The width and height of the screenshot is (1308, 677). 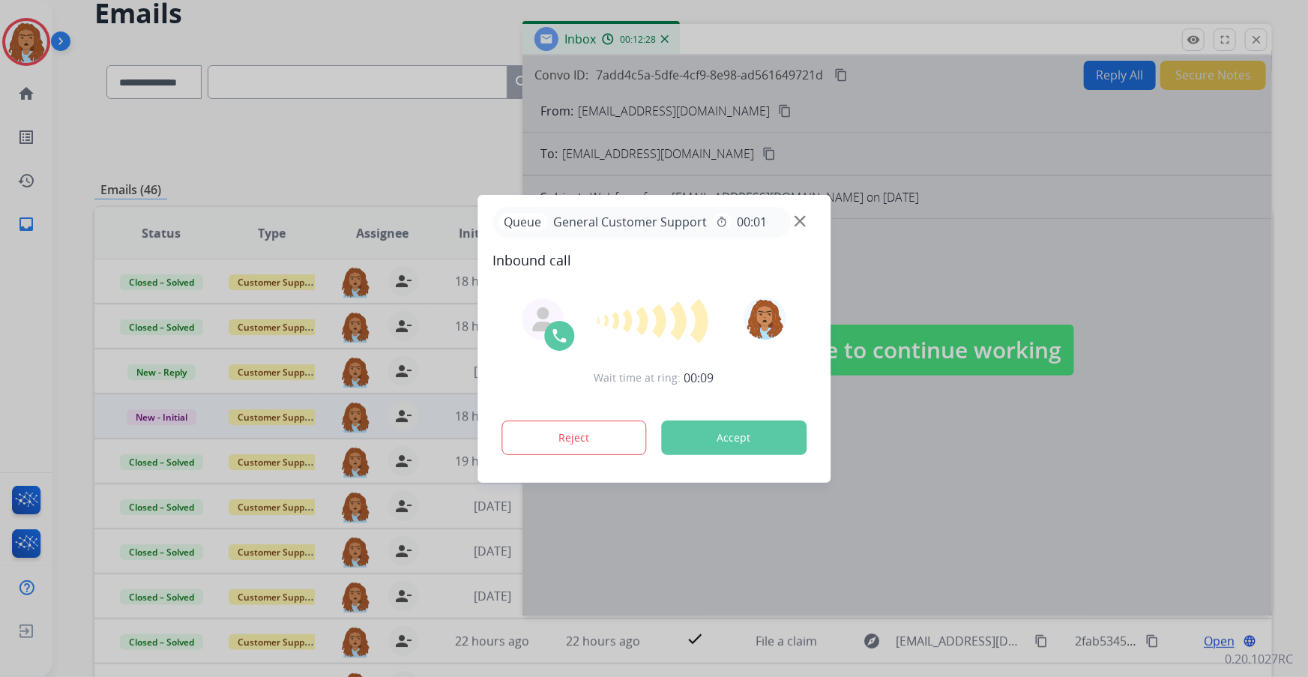 What do you see at coordinates (638, 378) in the screenshot?
I see `span: Wait time at ring:` at bounding box center [638, 378].